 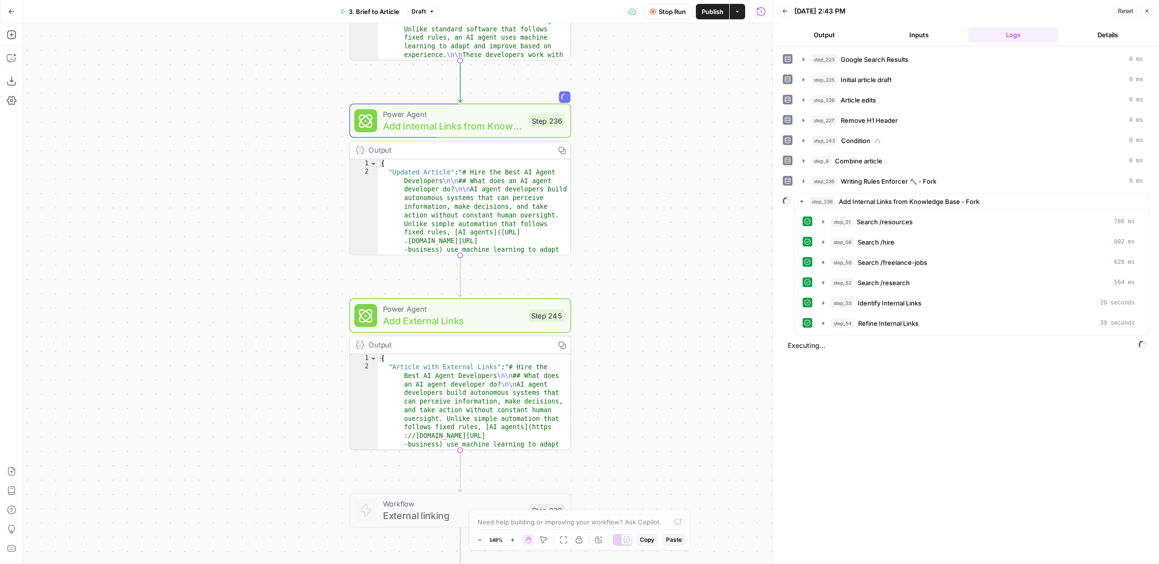 I want to click on div: Power AgentAdd Internal Links from Knowledge Base - ForkStep 236Output{ "Updated Article":"# Hire..., so click(x=460, y=179).